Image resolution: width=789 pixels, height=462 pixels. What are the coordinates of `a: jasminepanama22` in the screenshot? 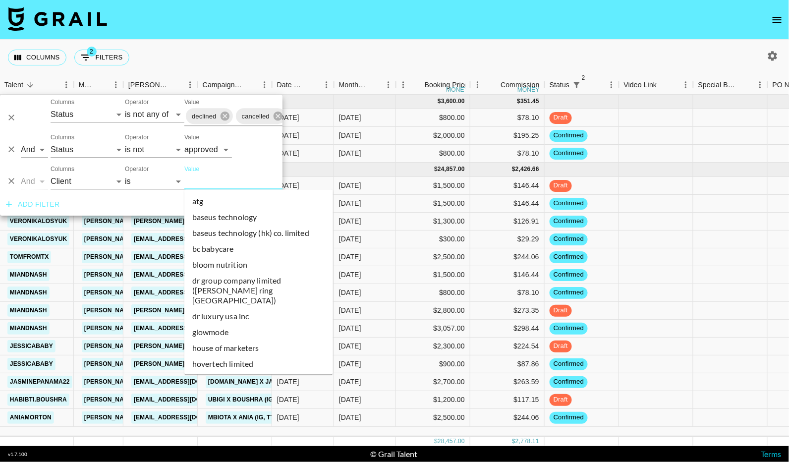 It's located at (40, 382).